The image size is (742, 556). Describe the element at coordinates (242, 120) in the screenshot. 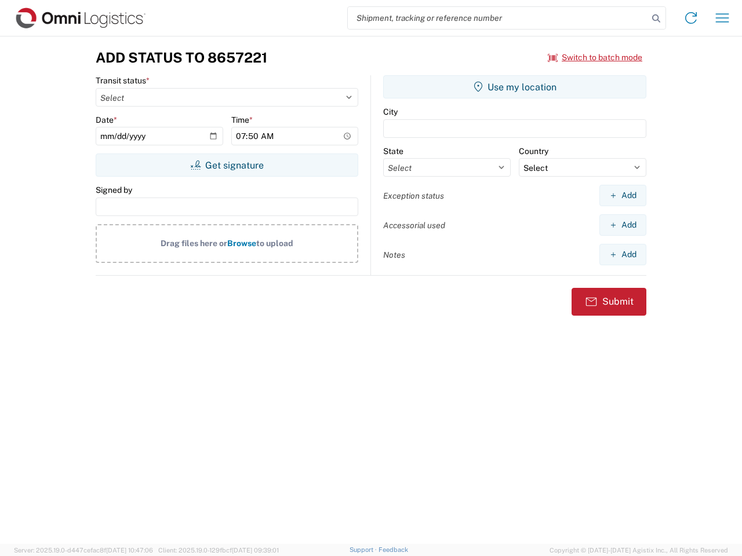

I see `label: Time` at that location.